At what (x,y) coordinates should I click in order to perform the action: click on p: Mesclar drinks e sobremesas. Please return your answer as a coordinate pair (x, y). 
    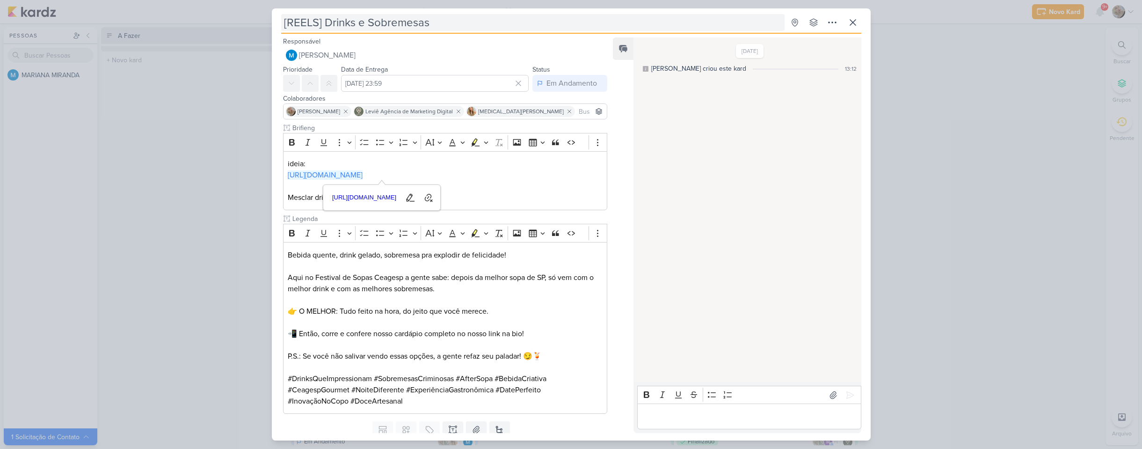
    Looking at the image, I should click on (445, 197).